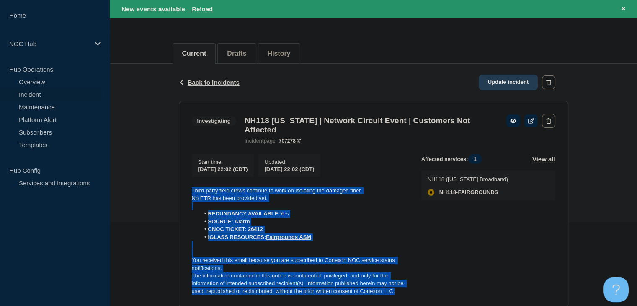 The image size is (637, 306). Describe the element at coordinates (209, 82) in the screenshot. I see `button: Back to Incidents` at that location.